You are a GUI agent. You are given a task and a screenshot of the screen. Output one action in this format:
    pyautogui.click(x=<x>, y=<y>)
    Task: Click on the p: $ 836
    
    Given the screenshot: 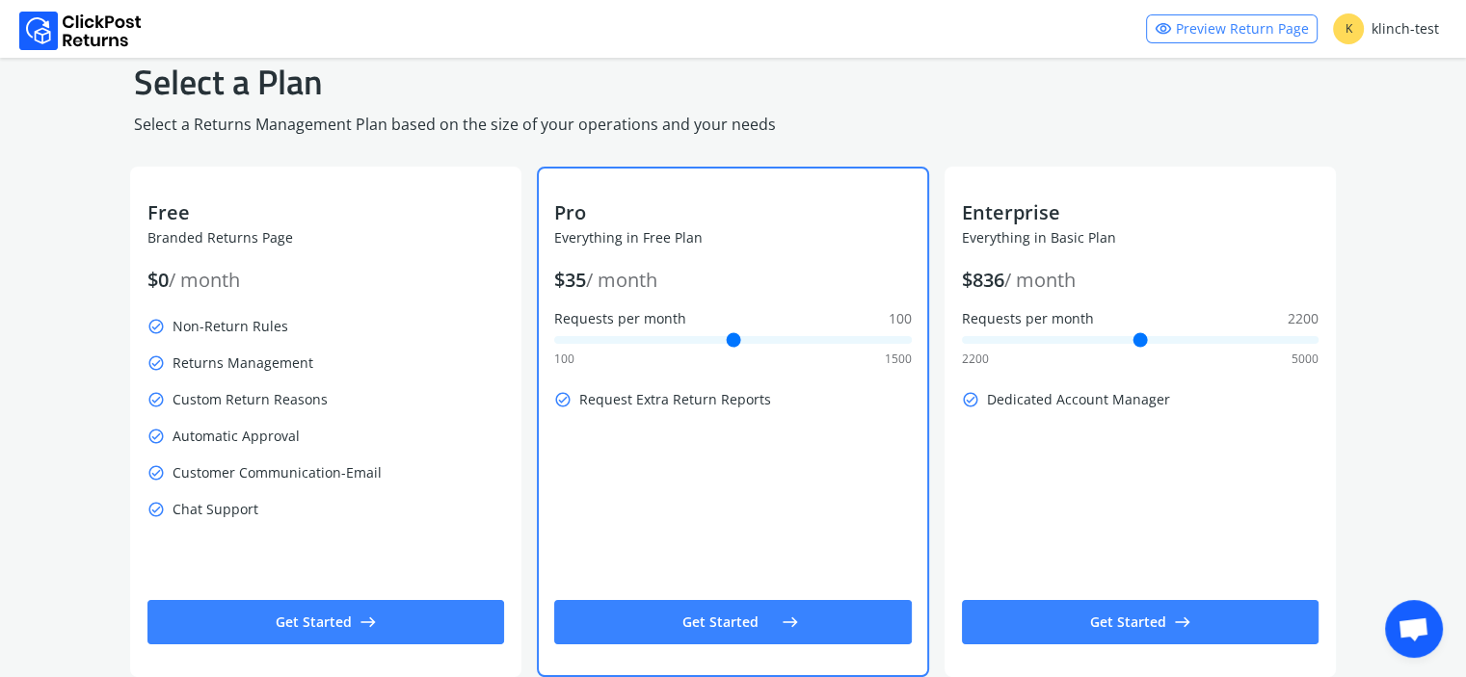 What is the action you would take?
    pyautogui.click(x=1140, y=280)
    